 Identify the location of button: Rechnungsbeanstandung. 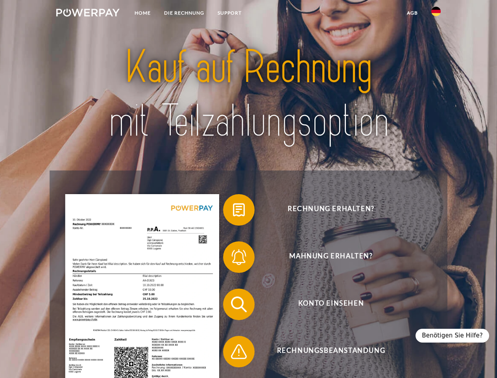
(326, 352).